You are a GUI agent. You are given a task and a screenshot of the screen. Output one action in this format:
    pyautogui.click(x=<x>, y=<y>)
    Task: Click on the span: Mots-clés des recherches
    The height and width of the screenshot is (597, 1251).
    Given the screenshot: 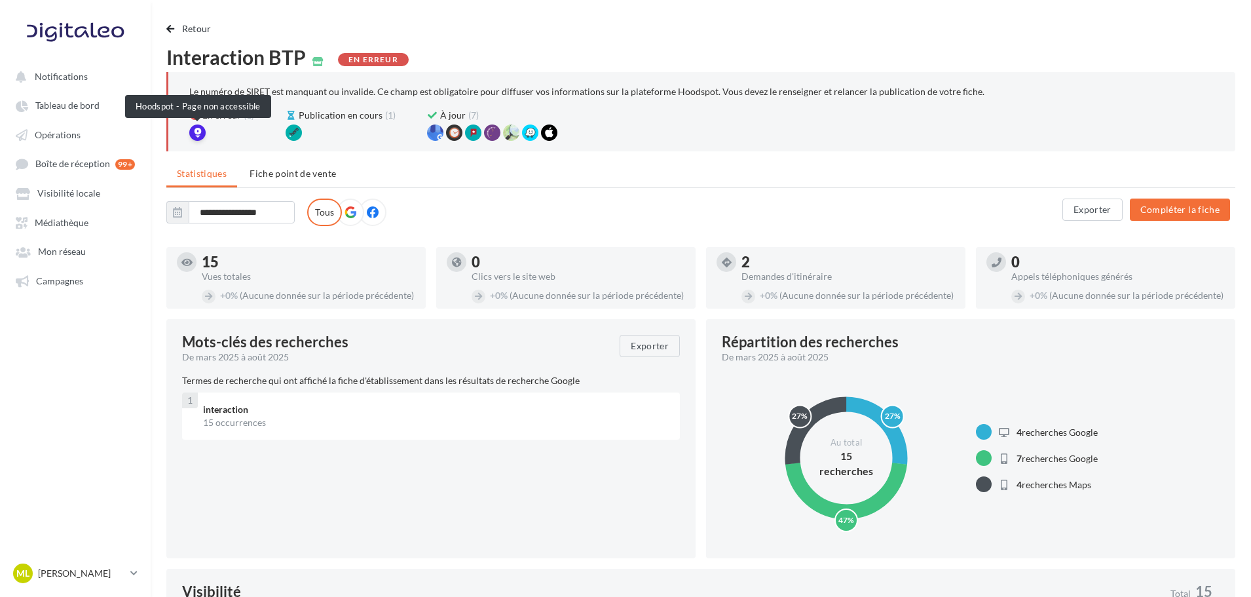 What is the action you would take?
    pyautogui.click(x=265, y=342)
    